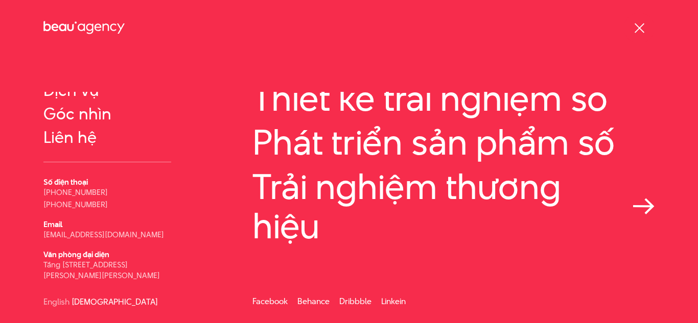 This screenshot has height=323, width=698. Describe the element at coordinates (453, 142) in the screenshot. I see `a: Phát triển sản phẩm số` at that location.